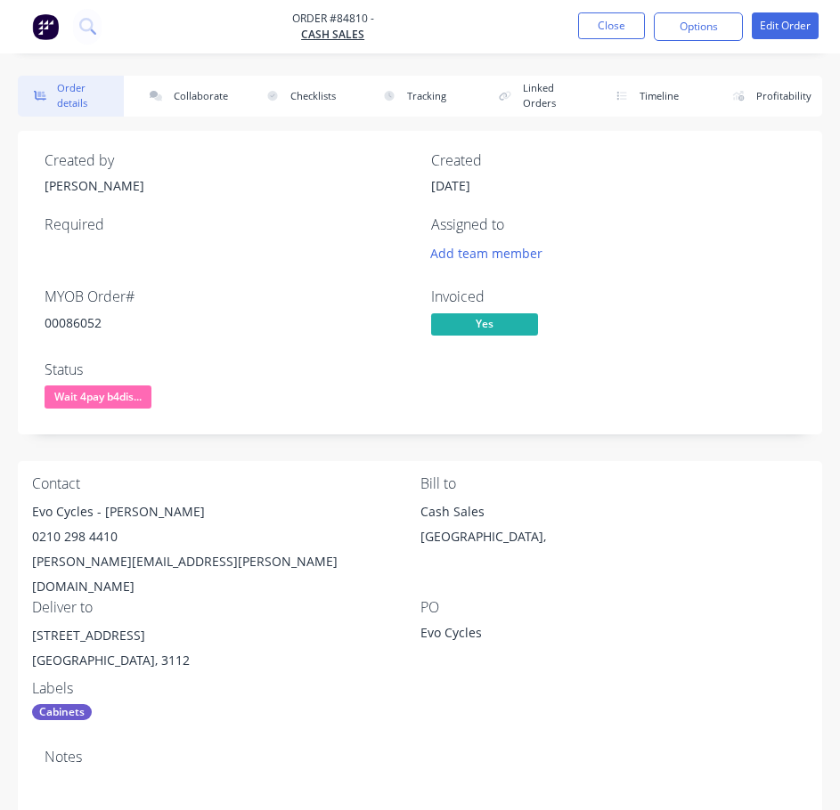 This screenshot has height=810, width=840. What do you see at coordinates (227, 160) in the screenshot?
I see `div: Created by` at bounding box center [227, 160].